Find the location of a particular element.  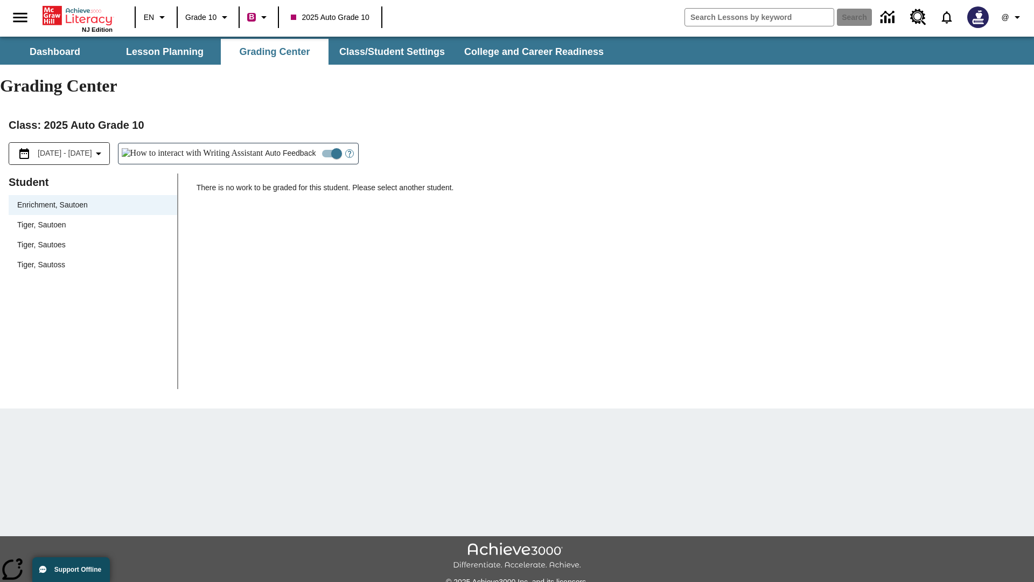

span: 2025 Auto Grade 10 is located at coordinates (330, 17).